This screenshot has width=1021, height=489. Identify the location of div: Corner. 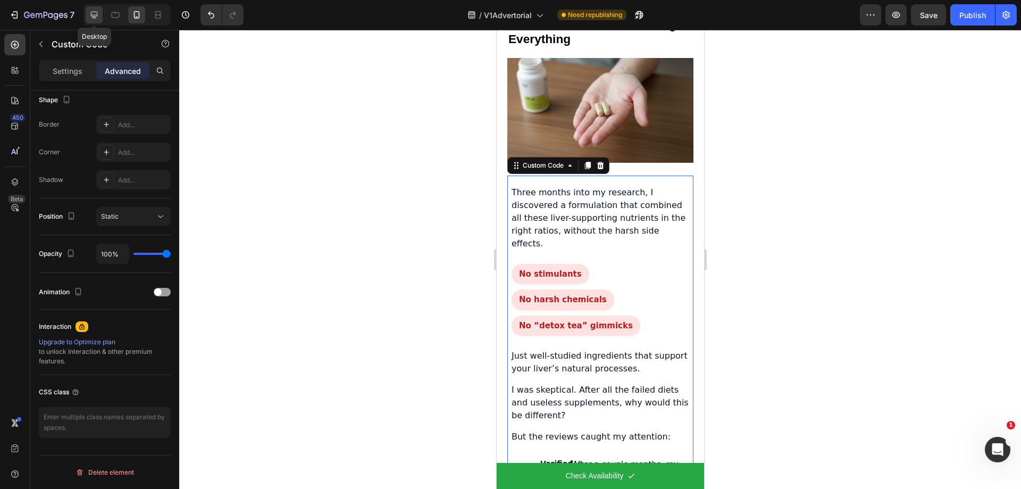
(49, 152).